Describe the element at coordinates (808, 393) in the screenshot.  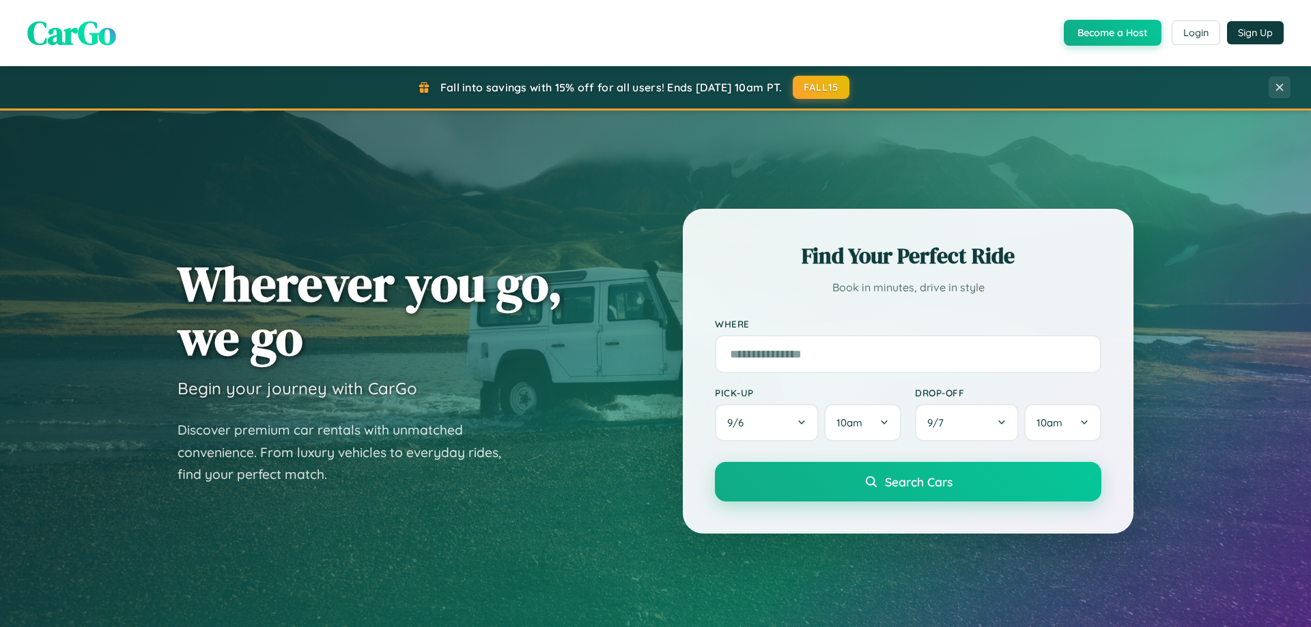
I see `label: Pick-up` at that location.